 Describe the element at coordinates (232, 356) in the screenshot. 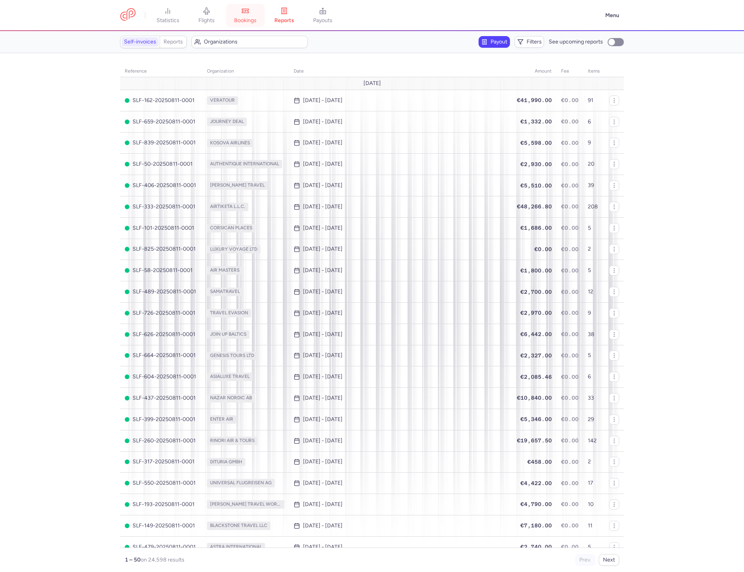

I see `span: GENESIS TOURS LTD` at that location.